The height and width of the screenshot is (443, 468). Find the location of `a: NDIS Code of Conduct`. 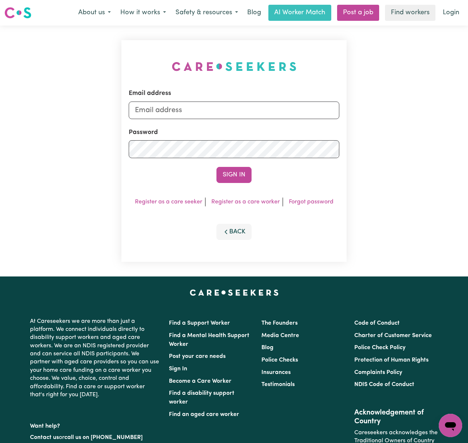

a: NDIS Code of Conduct is located at coordinates (384, 385).